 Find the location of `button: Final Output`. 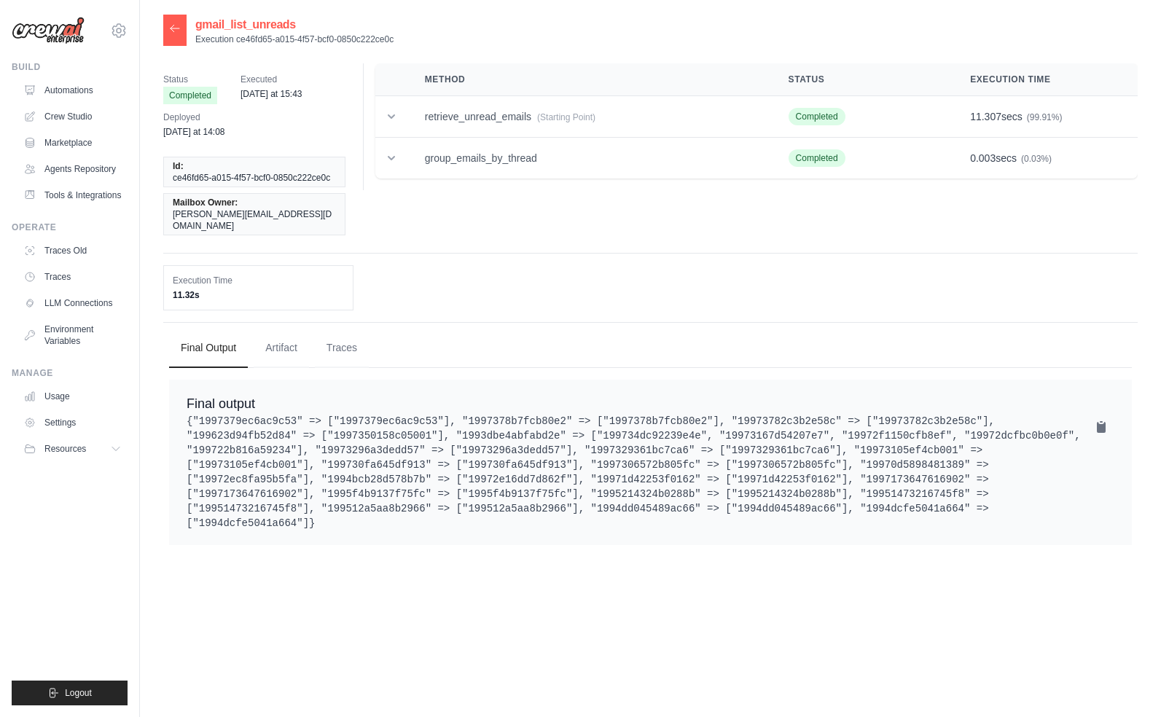

button: Final Output is located at coordinates (208, 348).